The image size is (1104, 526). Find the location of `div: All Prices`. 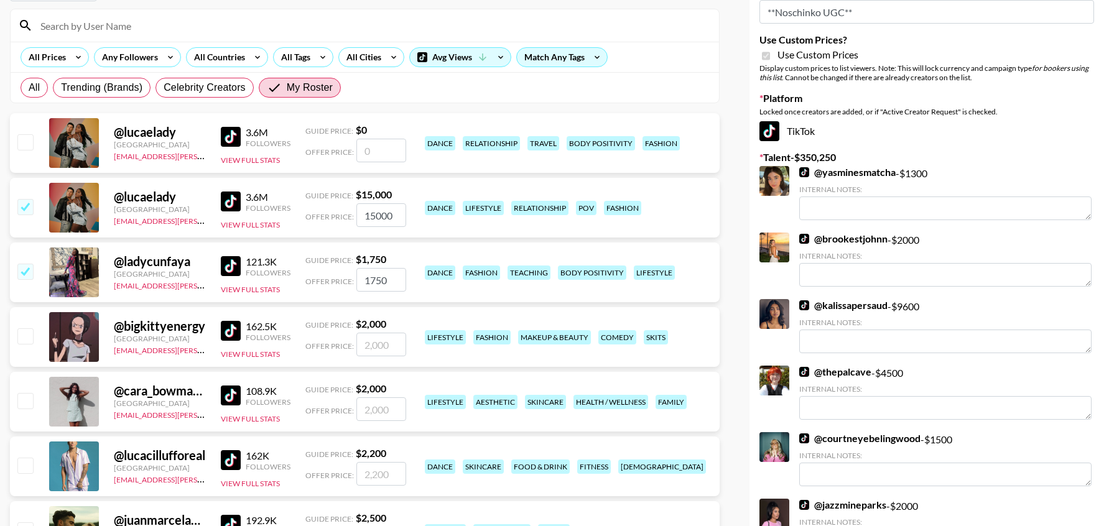

div: All Prices is located at coordinates (45, 57).